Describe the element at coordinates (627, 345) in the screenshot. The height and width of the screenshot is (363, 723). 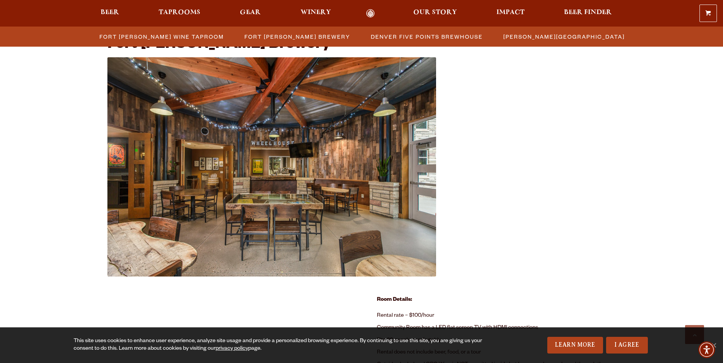
I see `a: I Agree` at that location.